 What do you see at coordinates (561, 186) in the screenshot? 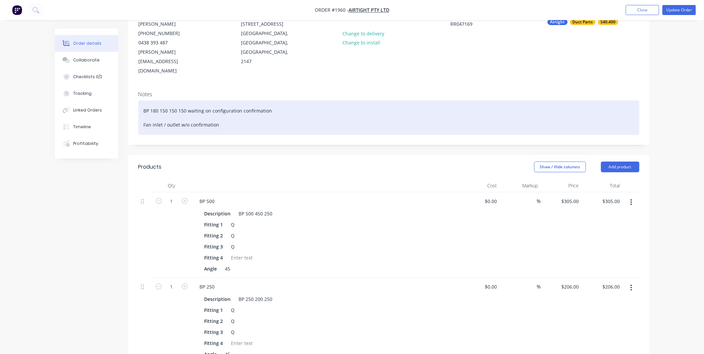
I see `div: Price` at bounding box center [561, 186].